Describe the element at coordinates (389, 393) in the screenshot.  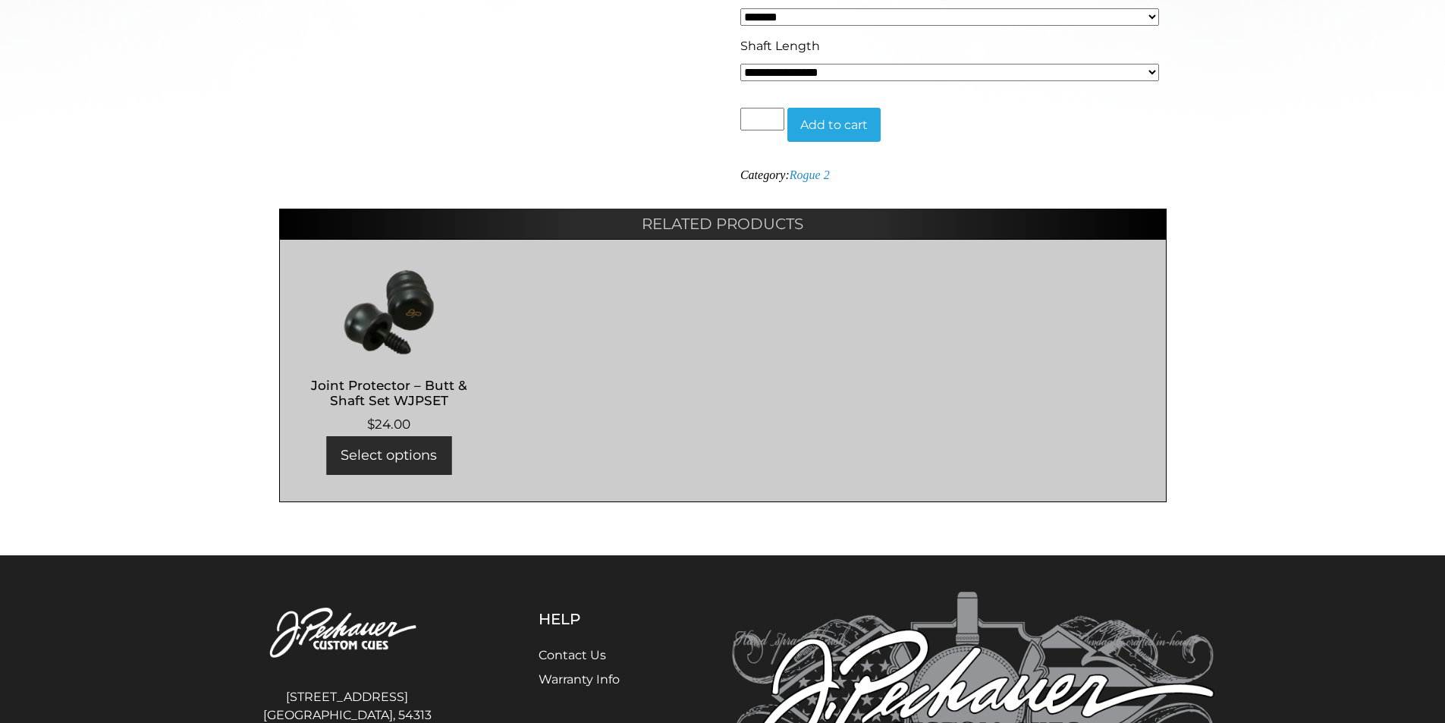
I see `h2: Joint Protector – Butt & Shaft Set WJPSET` at that location.